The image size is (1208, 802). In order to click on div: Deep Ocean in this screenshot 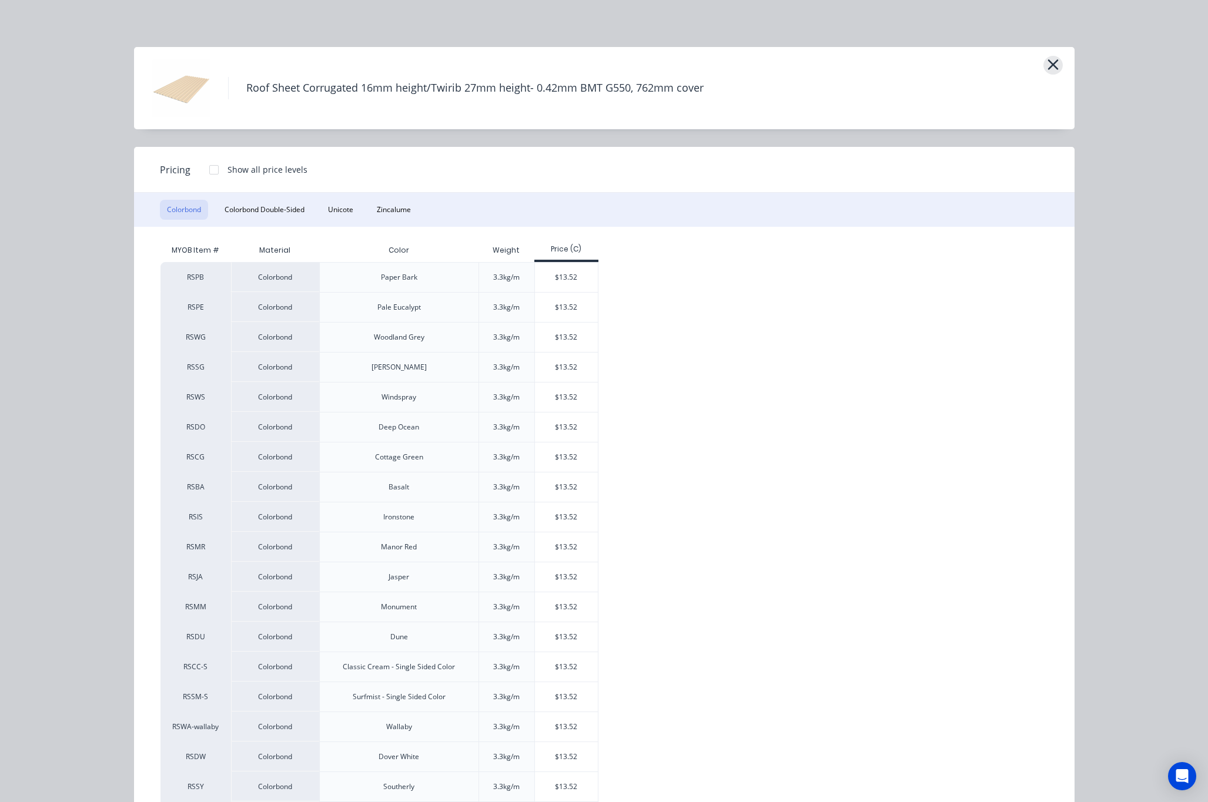, I will do `click(399, 427)`.